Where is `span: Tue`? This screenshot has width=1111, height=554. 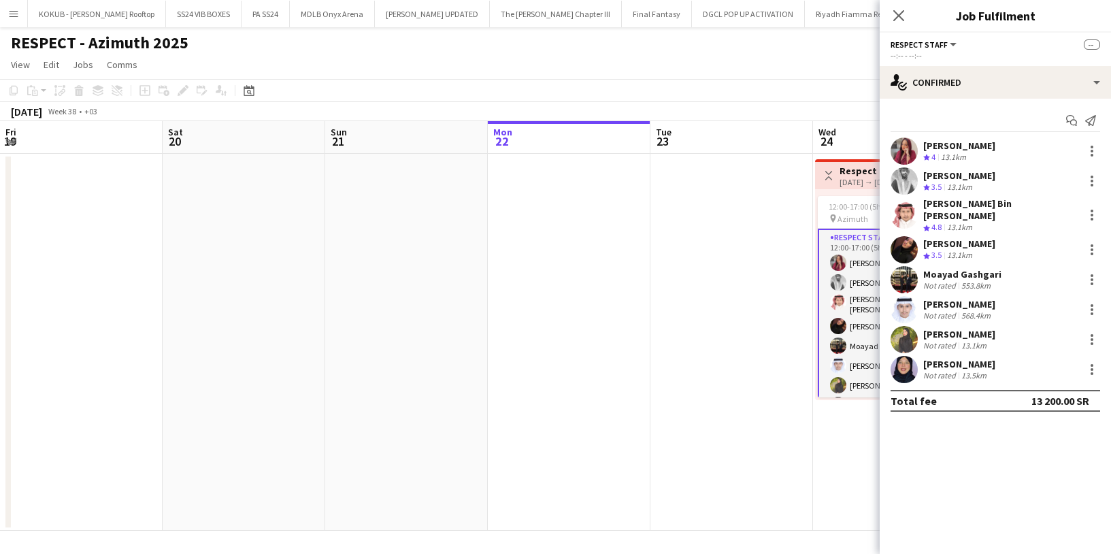 span: Tue is located at coordinates (663, 132).